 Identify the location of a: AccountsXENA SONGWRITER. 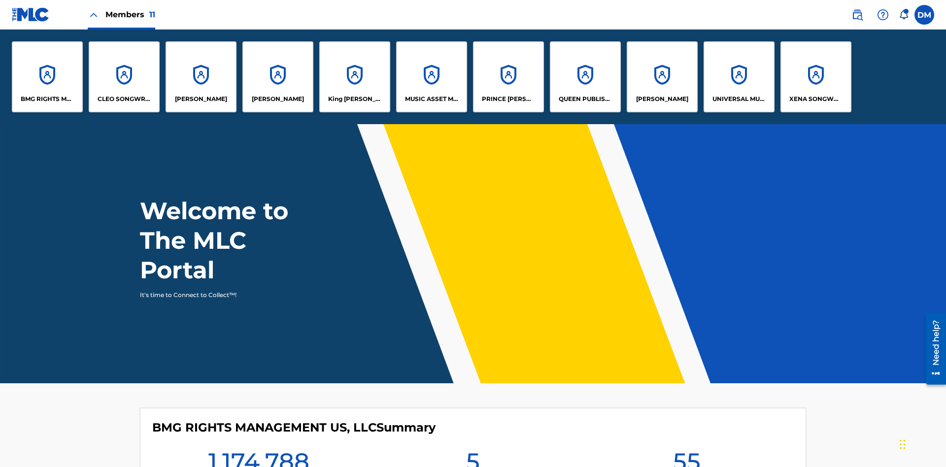
(816, 77).